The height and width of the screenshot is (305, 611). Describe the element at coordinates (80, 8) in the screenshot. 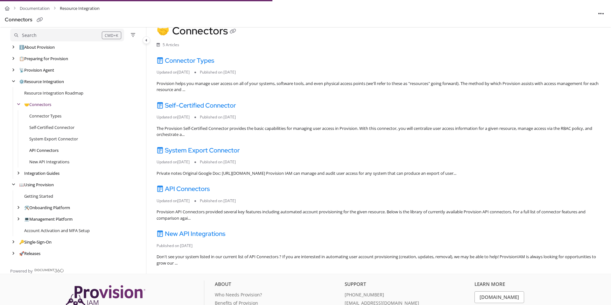

I see `span: Resource Integration` at that location.